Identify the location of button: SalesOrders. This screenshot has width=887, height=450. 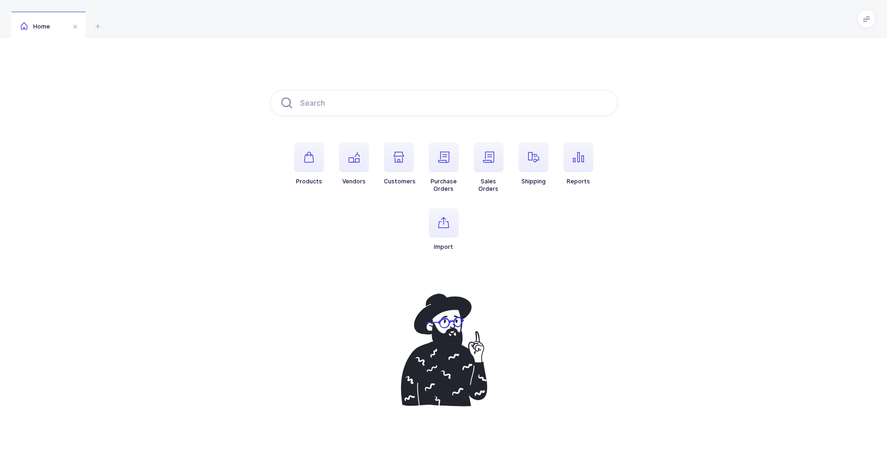
(488, 167).